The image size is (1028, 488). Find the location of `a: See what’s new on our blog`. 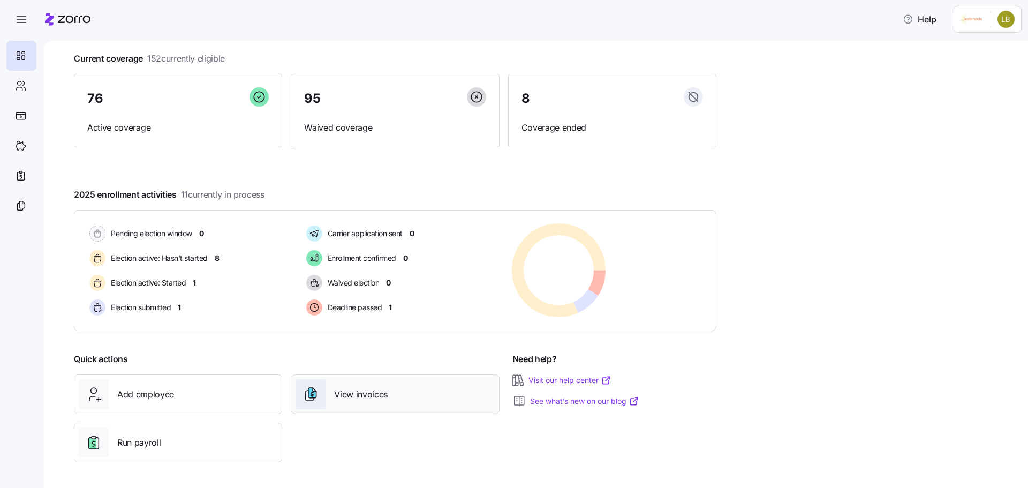

a: See what’s new on our blog is located at coordinates (585, 401).